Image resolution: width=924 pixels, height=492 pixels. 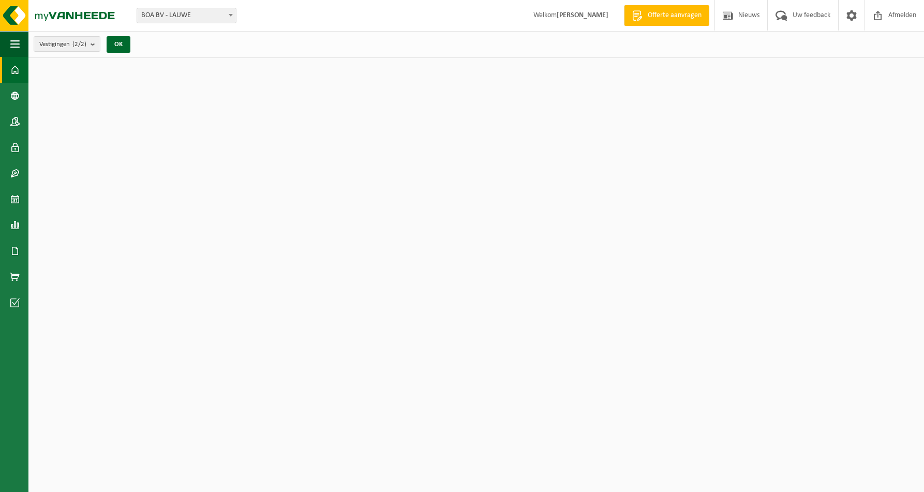 What do you see at coordinates (674, 16) in the screenshot?
I see `span: Offerte aanvragen` at bounding box center [674, 16].